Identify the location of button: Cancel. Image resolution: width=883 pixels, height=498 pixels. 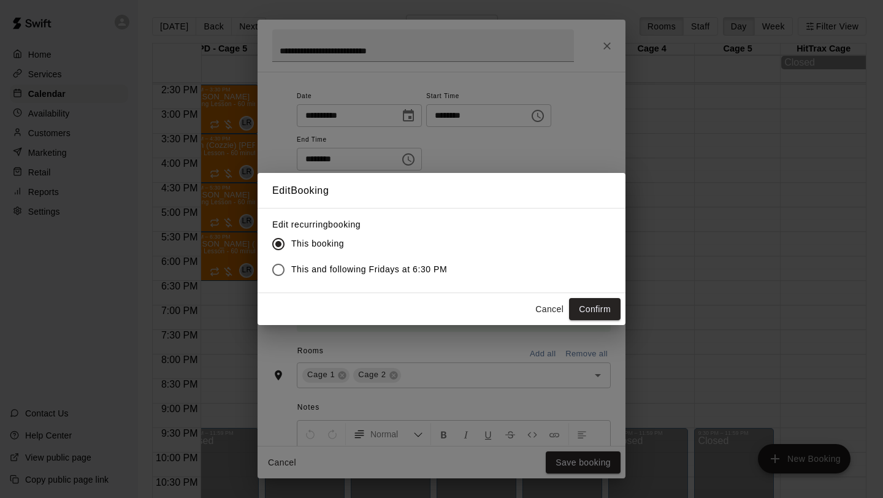
(549, 309).